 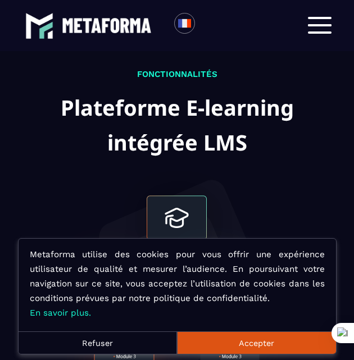 I want to click on button: Refuser, so click(x=98, y=342).